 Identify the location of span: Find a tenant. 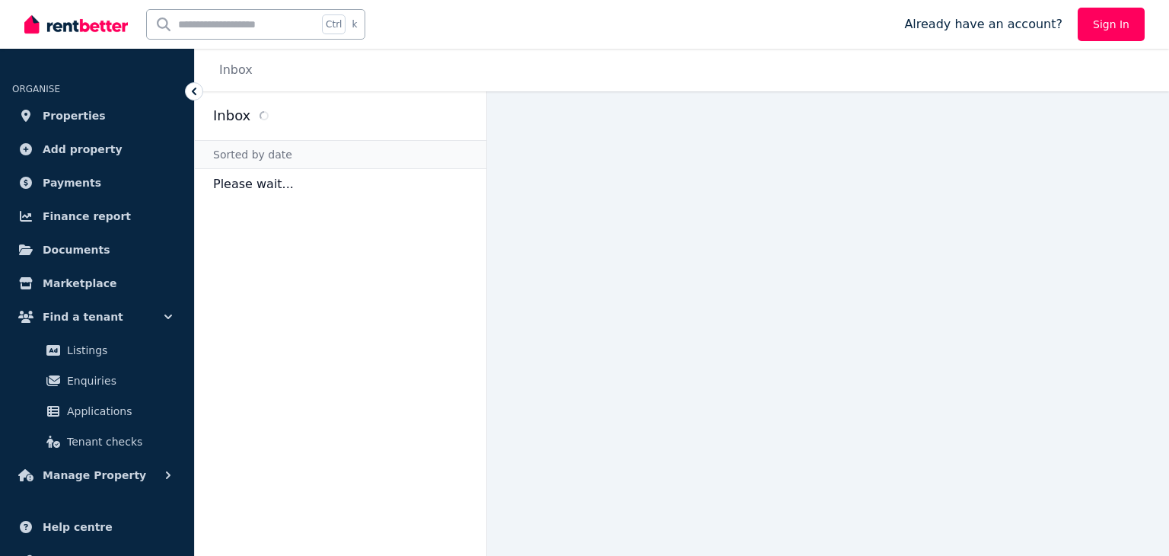
(83, 317).